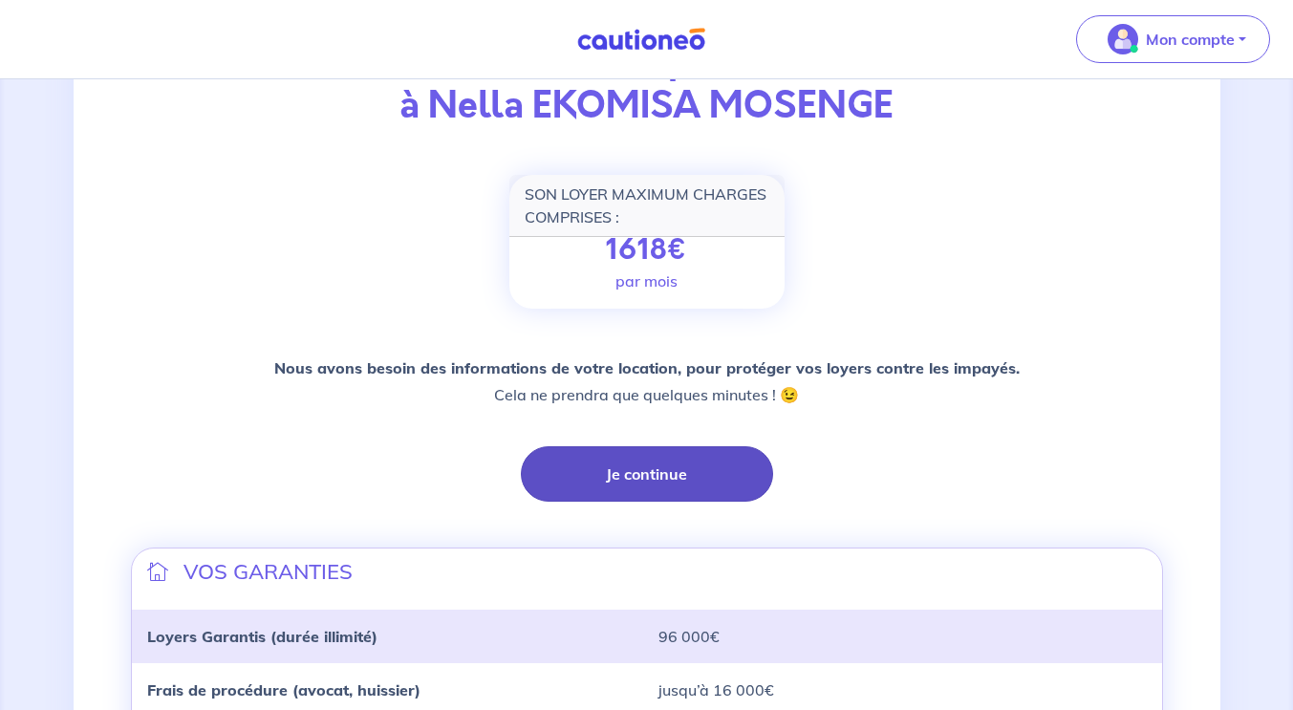 The image size is (1293, 710). What do you see at coordinates (647, 368) in the screenshot?
I see `strong: Nous avons besoin des informations de votre location, pour protéger vos loyers contre les impayés.` at bounding box center [647, 368].